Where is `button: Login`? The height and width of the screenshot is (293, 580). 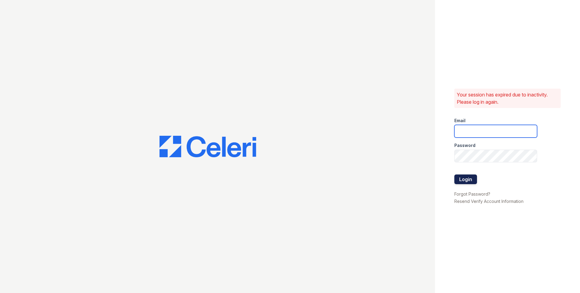 button: Login is located at coordinates (465, 179).